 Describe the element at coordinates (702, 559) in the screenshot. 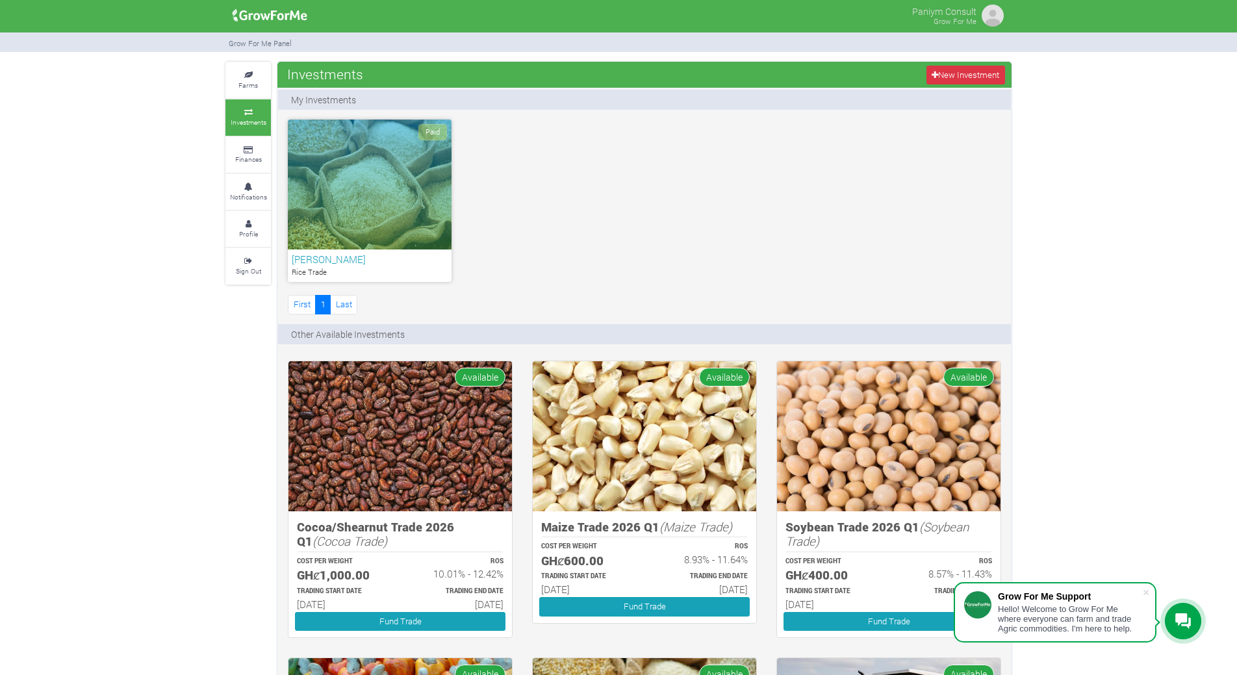

I see `h6: 8.93% - 11.64%` at that location.